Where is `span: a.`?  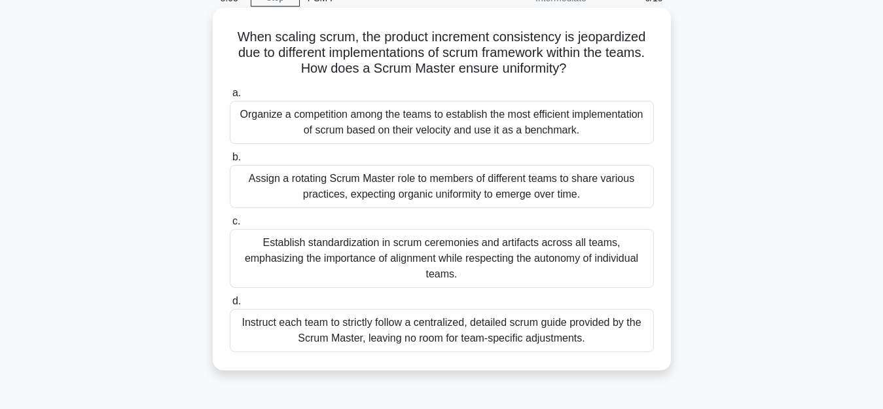 span: a. is located at coordinates (236, 92).